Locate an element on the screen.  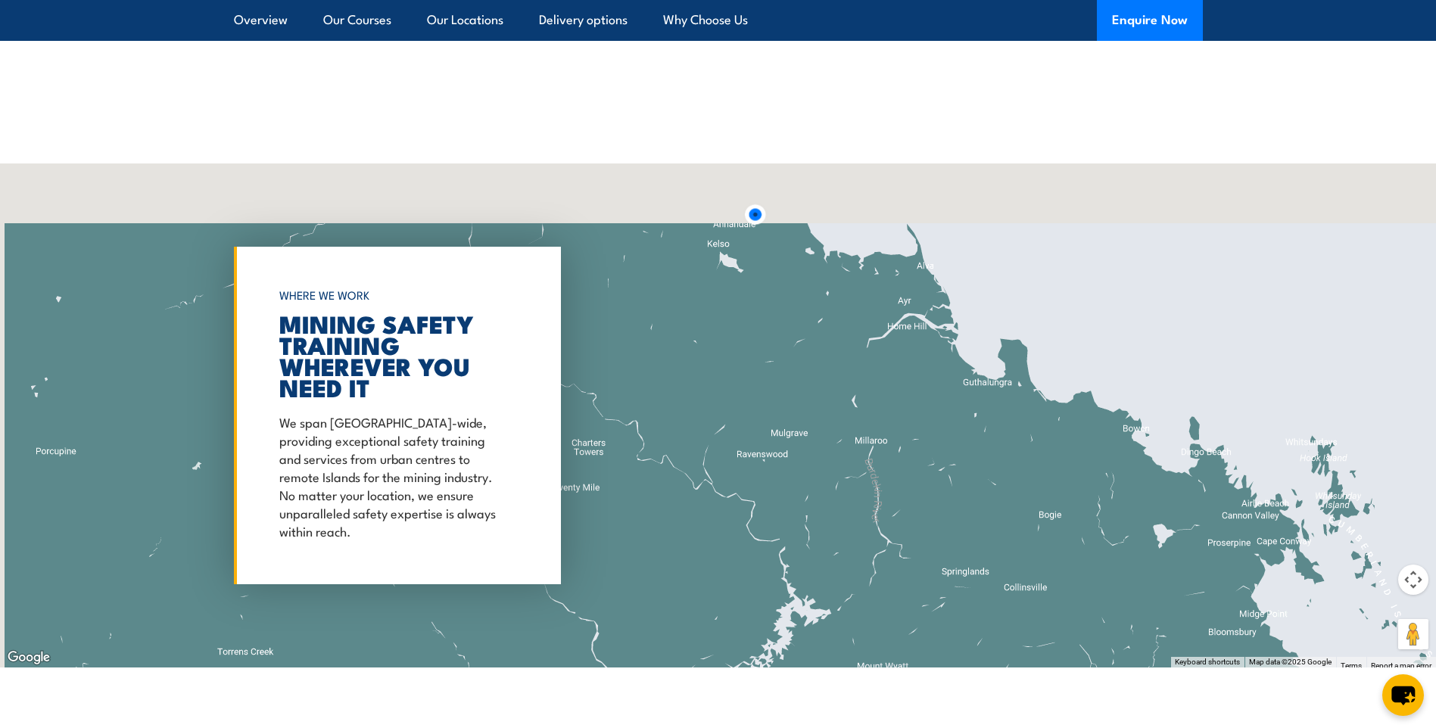
span: Map data ©2025 Google is located at coordinates (1290, 662).